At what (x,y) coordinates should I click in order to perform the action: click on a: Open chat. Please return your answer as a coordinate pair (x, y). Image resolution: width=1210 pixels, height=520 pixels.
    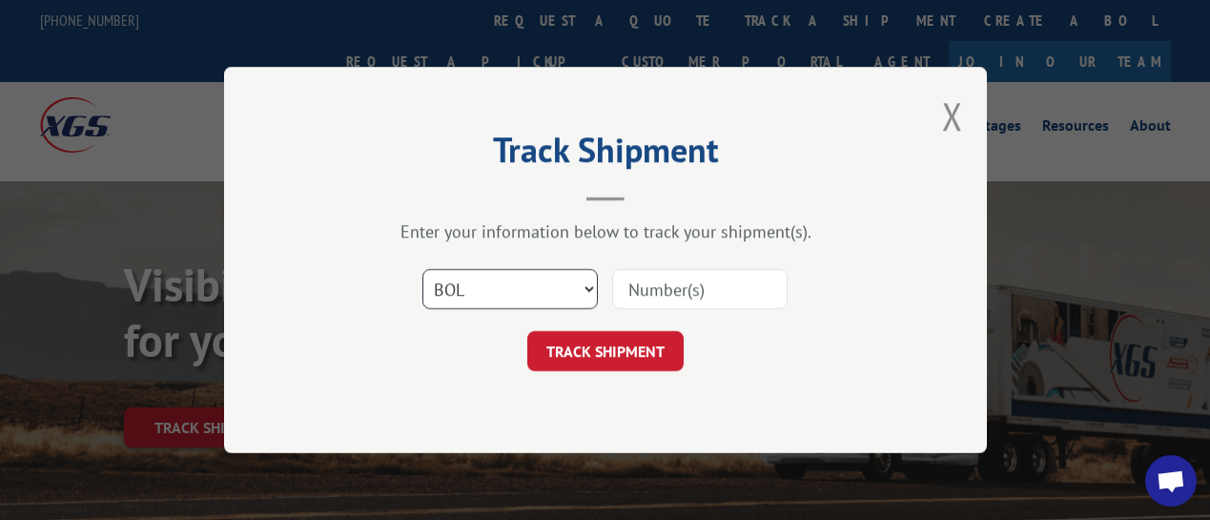
    Looking at the image, I should click on (1171, 481).